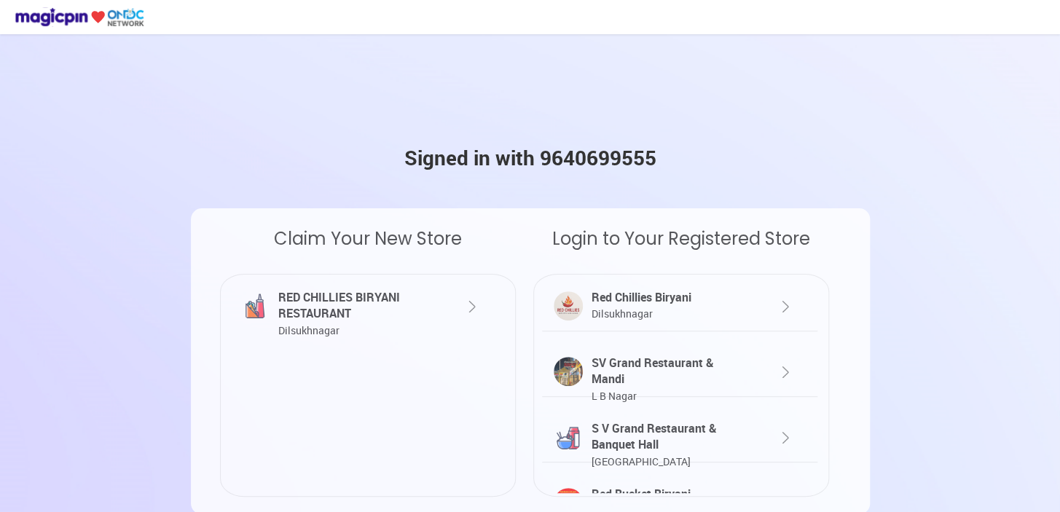 The width and height of the screenshot is (1060, 512). Describe the element at coordinates (568, 437) in the screenshot. I see `img: 4Tfm5FcuBdp-fftZ9k5PFQH6tGHzZydxjnTERkVA3M00avNoUdj7QfV_sb3GLrQqZSW6_6f6iyFzqvrDWe8DQyQLj50` at that location.